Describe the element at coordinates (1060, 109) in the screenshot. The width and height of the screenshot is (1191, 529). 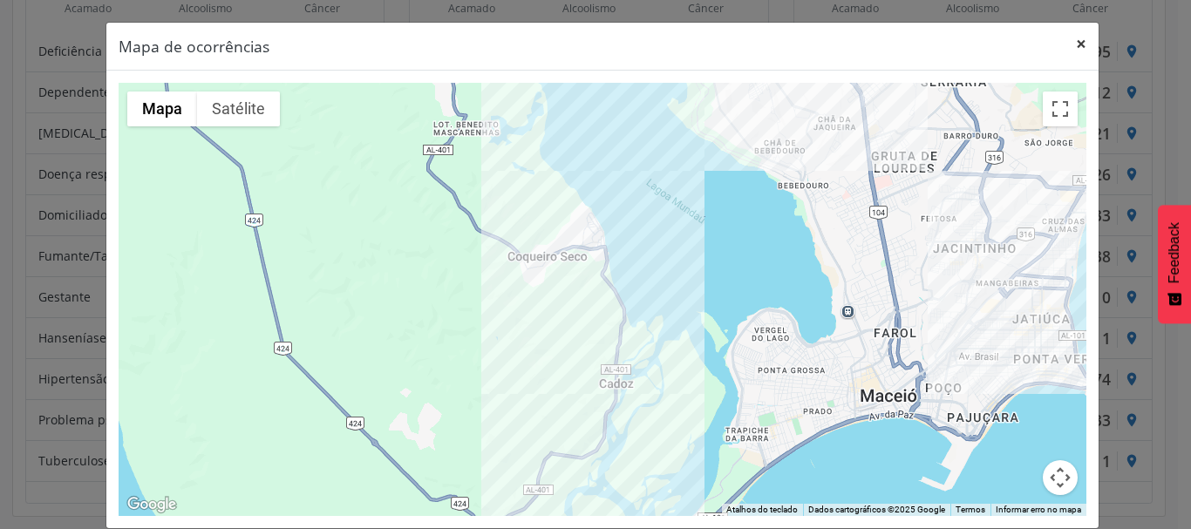
I see `button: Ativar a visualização em tela cheia` at that location.